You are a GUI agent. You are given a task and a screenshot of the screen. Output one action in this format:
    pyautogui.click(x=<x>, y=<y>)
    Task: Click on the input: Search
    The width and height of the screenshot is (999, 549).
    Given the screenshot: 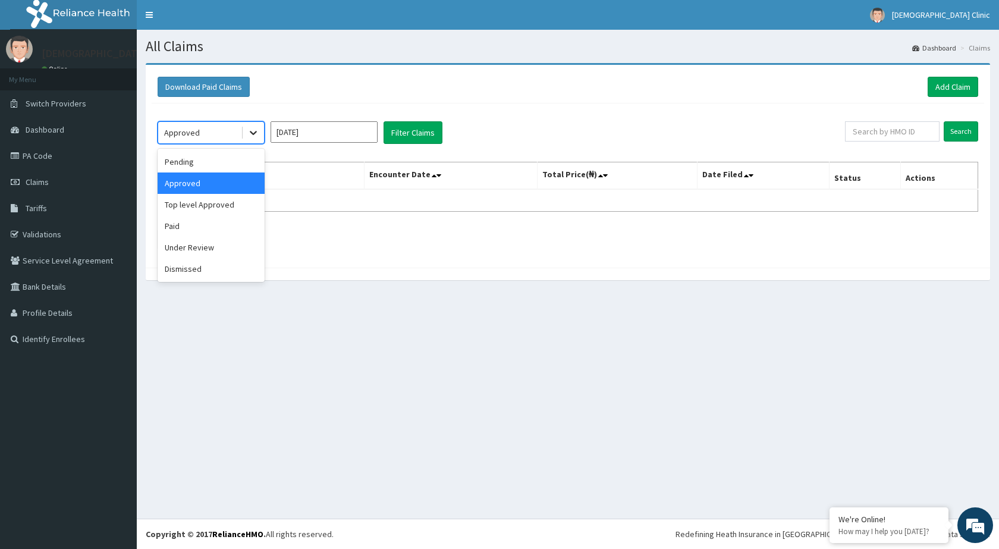 What is the action you would take?
    pyautogui.click(x=961, y=131)
    